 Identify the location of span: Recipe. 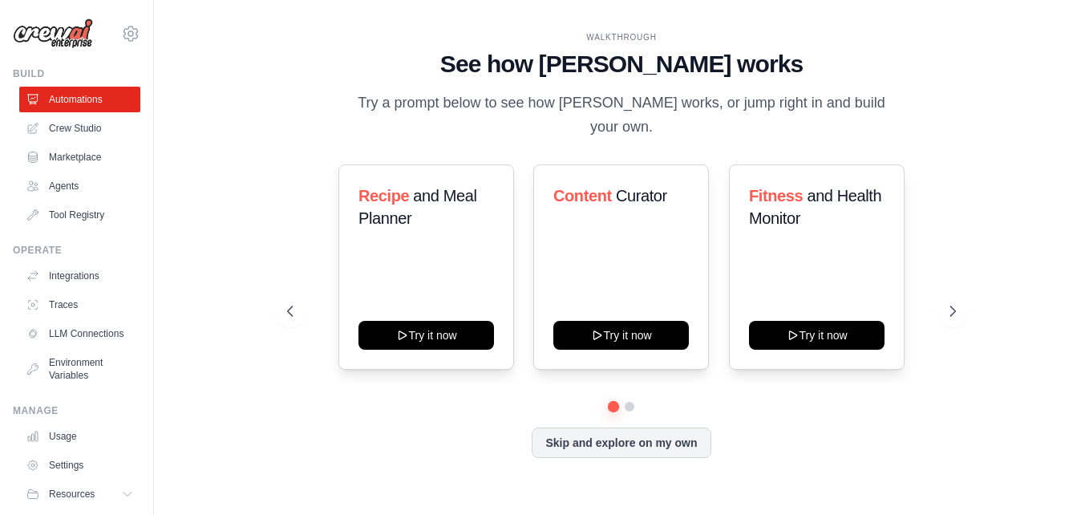
(383, 196).